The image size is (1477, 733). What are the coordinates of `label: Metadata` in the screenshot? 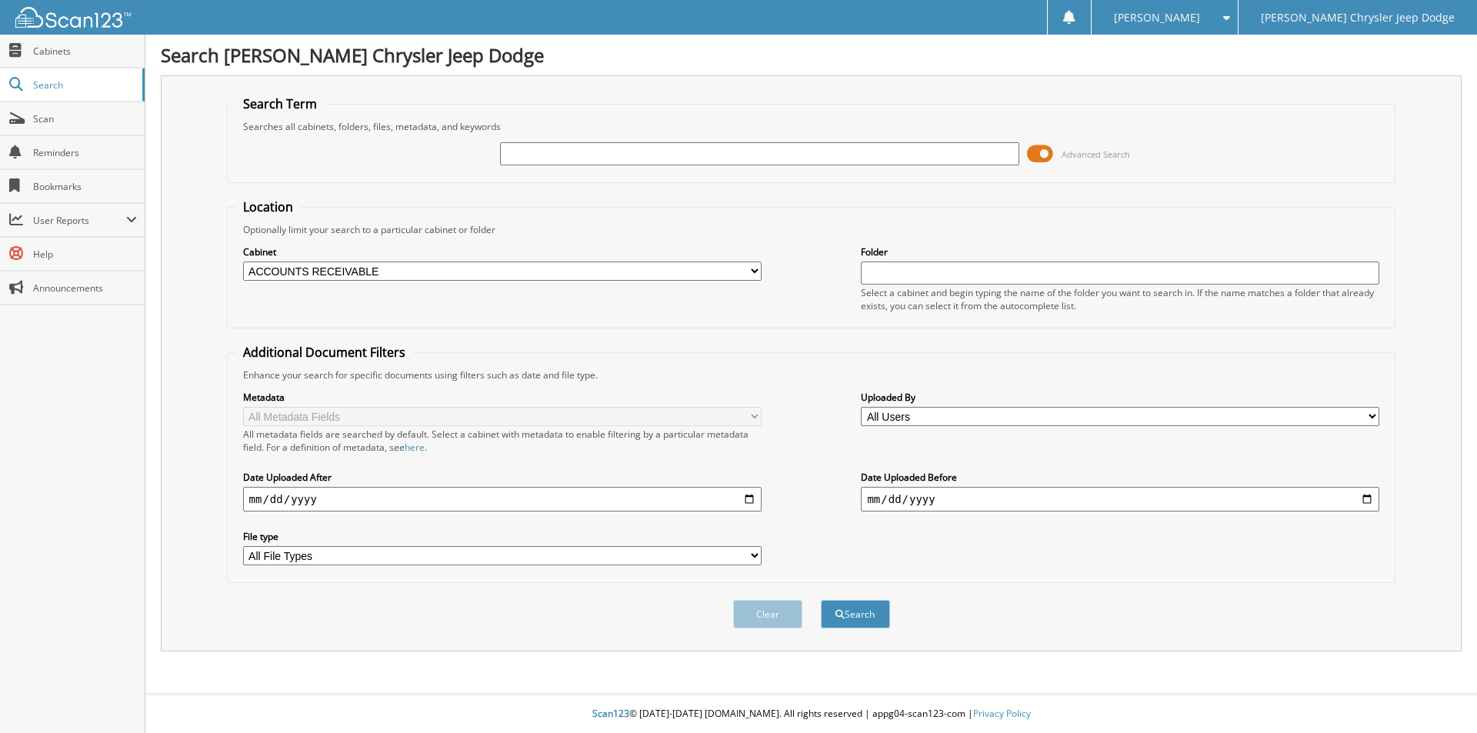 It's located at (502, 397).